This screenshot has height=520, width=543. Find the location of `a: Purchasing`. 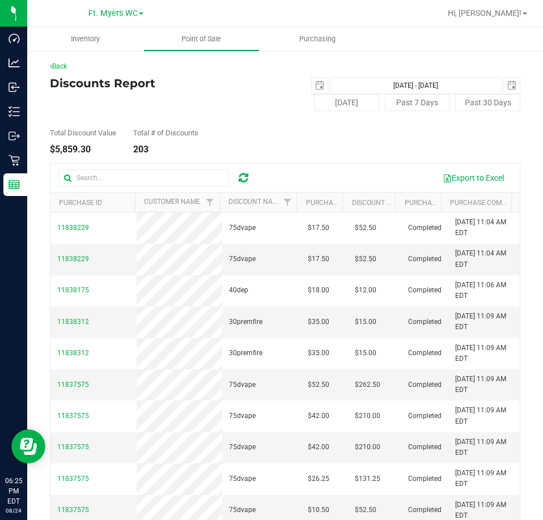

a: Purchasing is located at coordinates (317, 39).